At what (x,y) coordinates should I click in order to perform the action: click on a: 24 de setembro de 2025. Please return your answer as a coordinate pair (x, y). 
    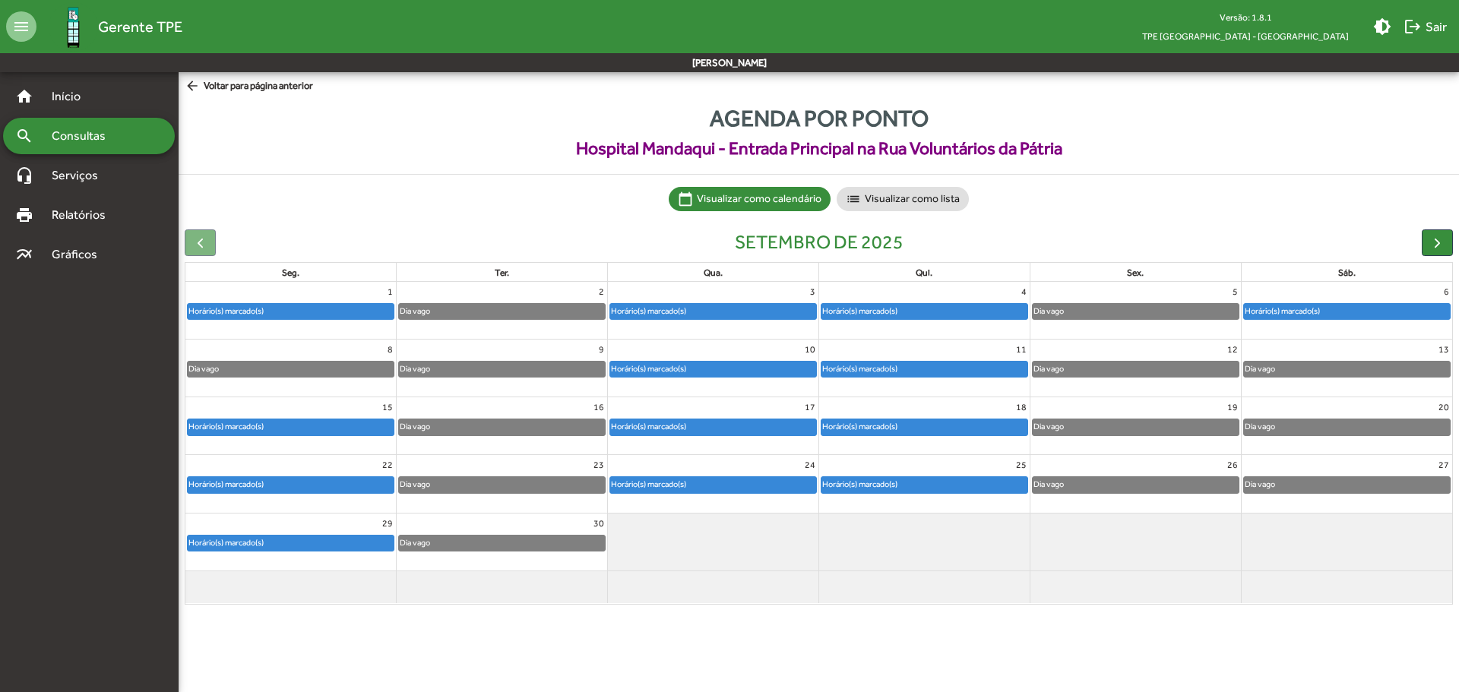
    Looking at the image, I should click on (810, 465).